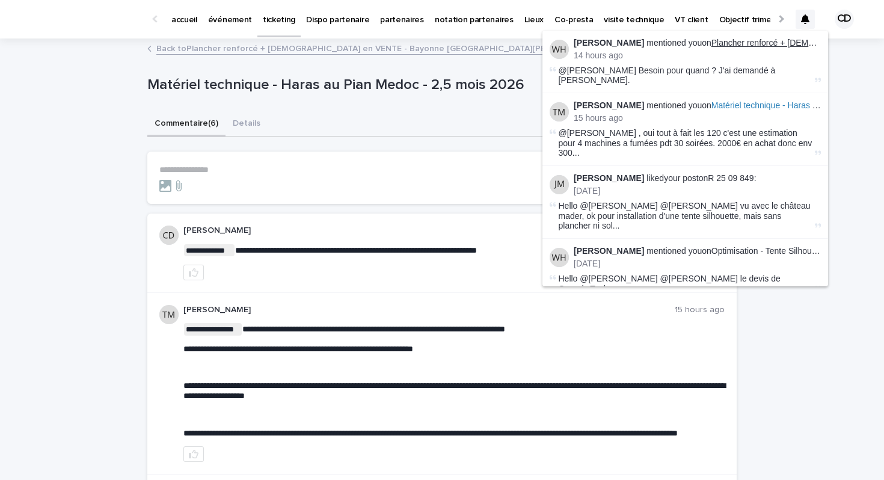 Image resolution: width=884 pixels, height=480 pixels. What do you see at coordinates (697, 178) in the screenshot?
I see `p: liked your post on R 25 09 849 :` at bounding box center [697, 178].